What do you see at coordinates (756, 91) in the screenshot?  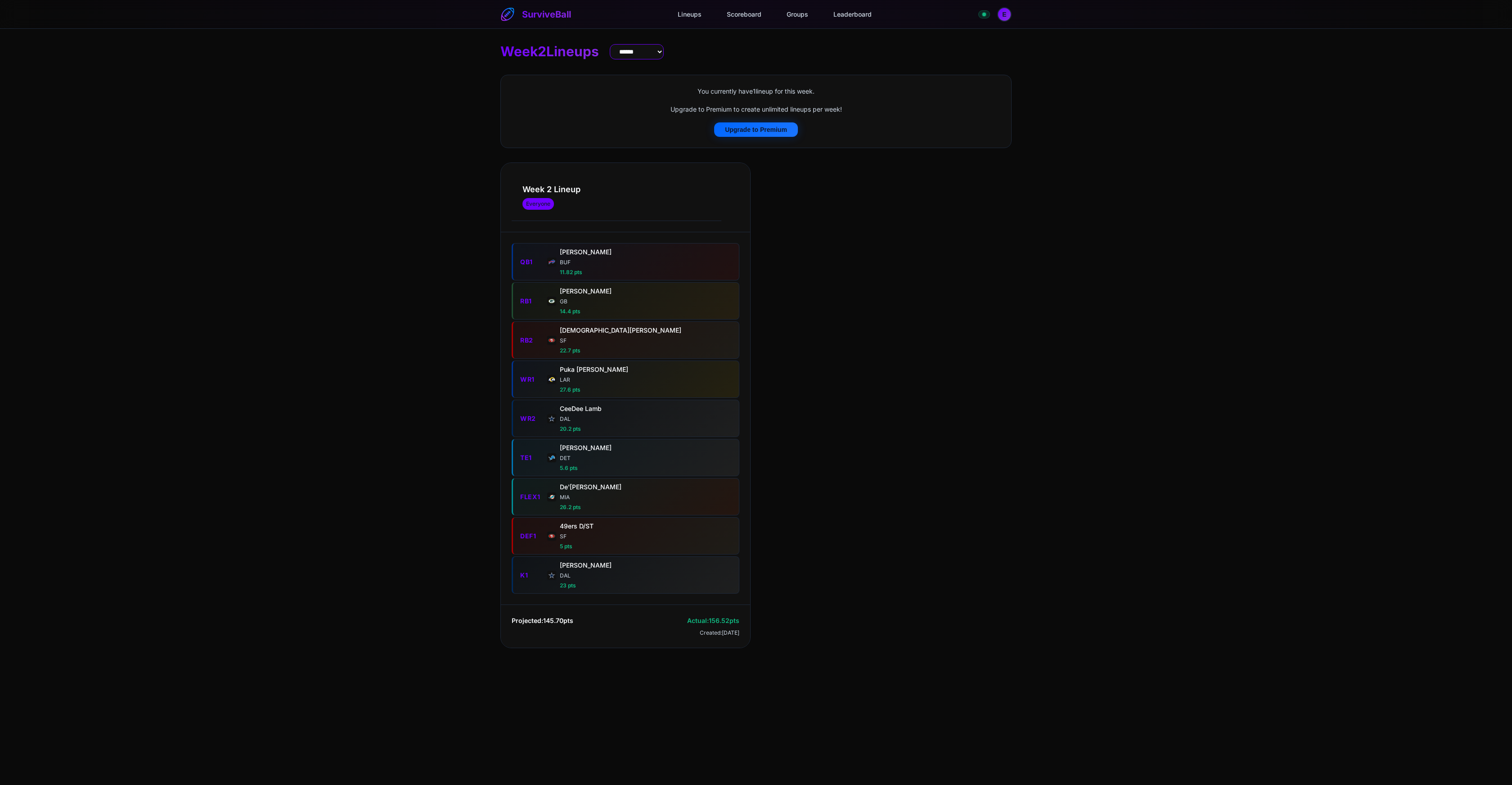 I see `p: You currently have 1 lineup for this week.` at bounding box center [756, 91].